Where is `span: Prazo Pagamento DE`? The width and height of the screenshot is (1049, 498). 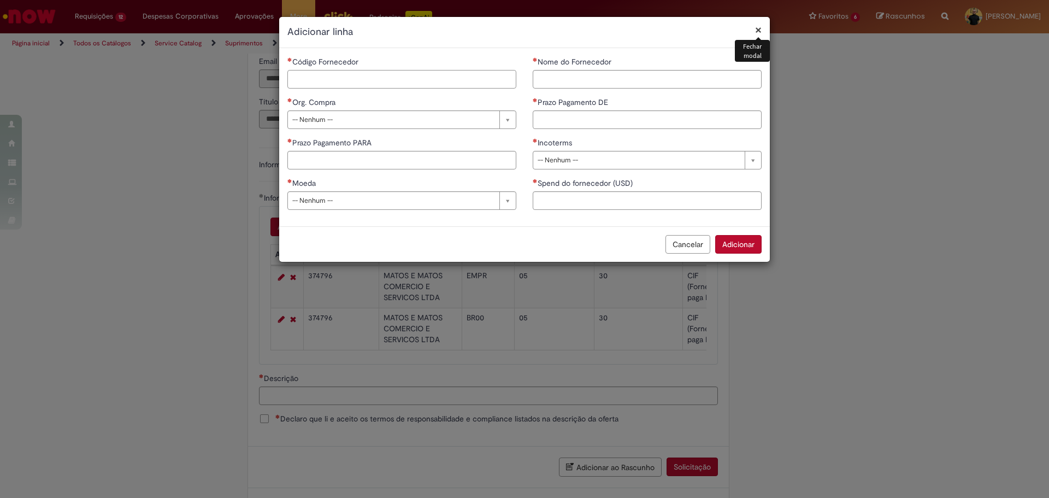 span: Prazo Pagamento DE is located at coordinates (574, 102).